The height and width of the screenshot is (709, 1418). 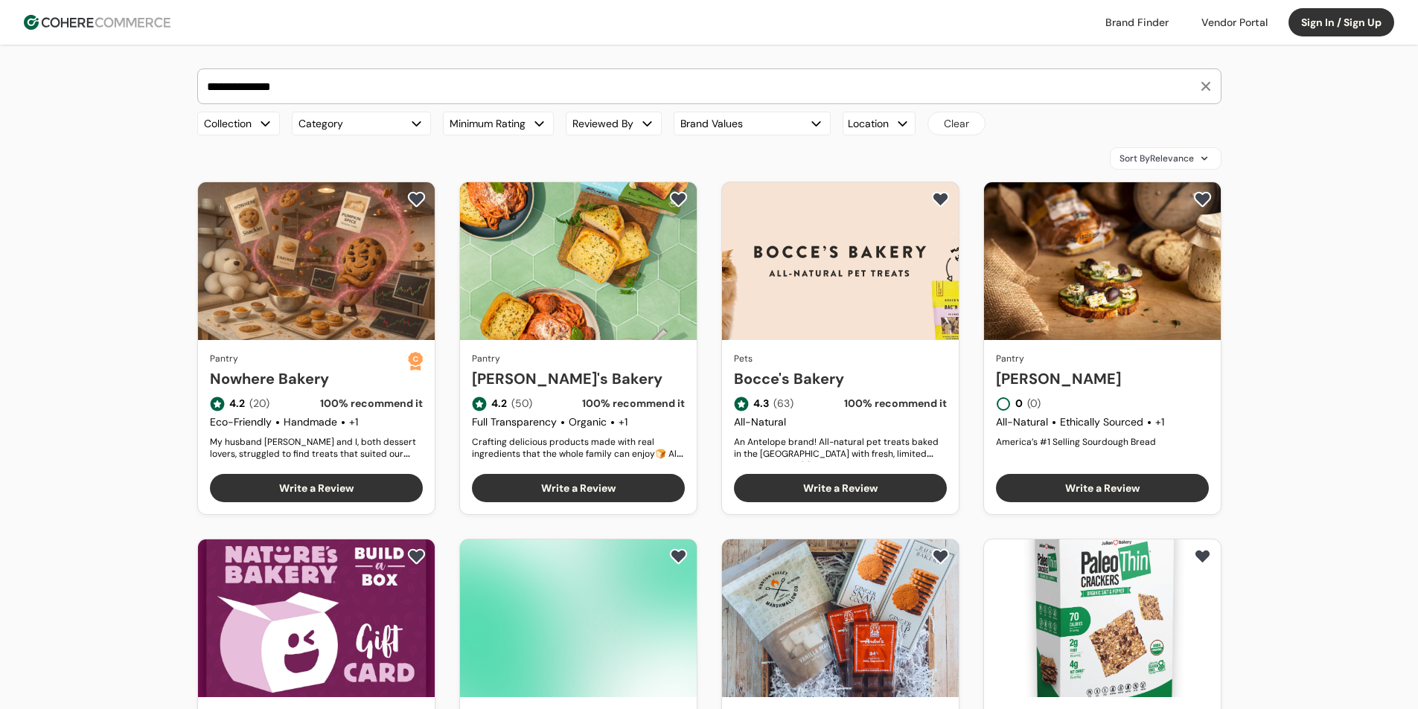 I want to click on a: Nowhere Bakery, so click(x=309, y=379).